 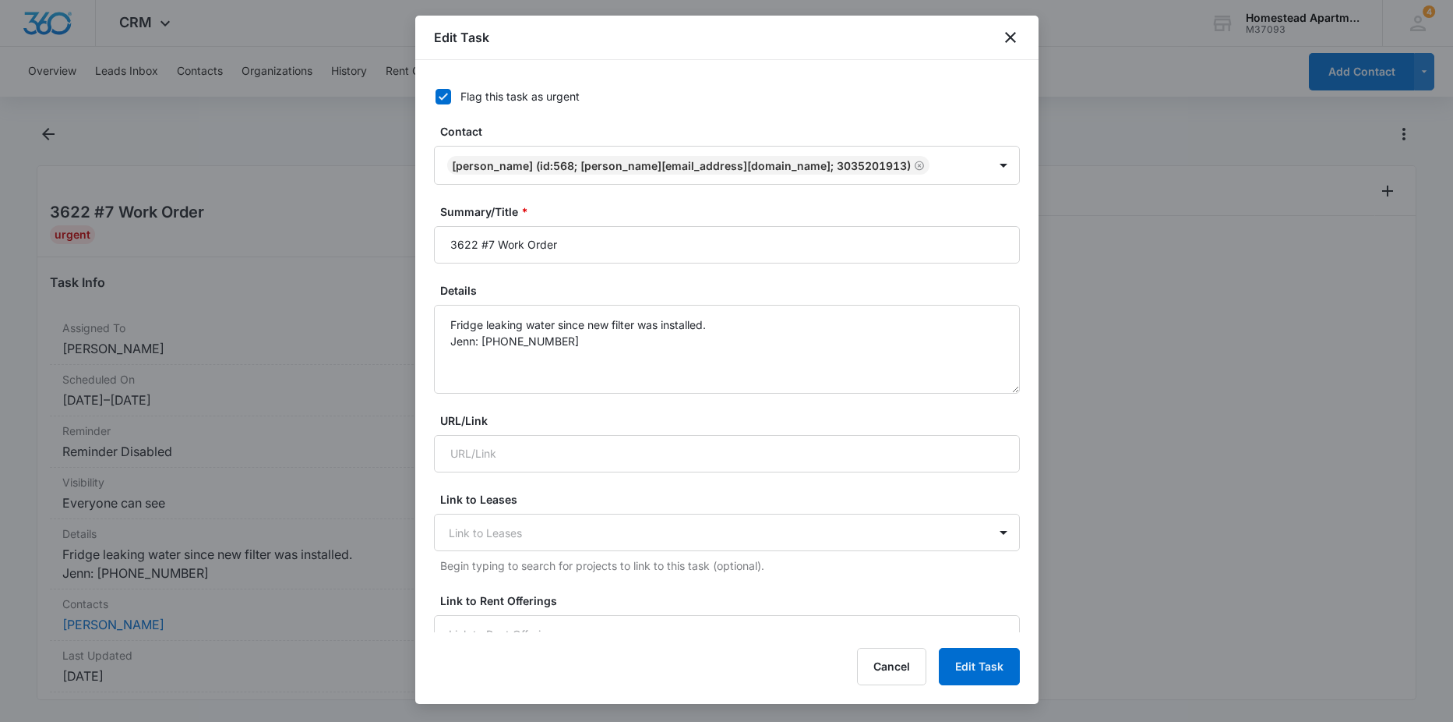 What do you see at coordinates (733, 211) in the screenshot?
I see `label: Summary/Title` at bounding box center [733, 211].